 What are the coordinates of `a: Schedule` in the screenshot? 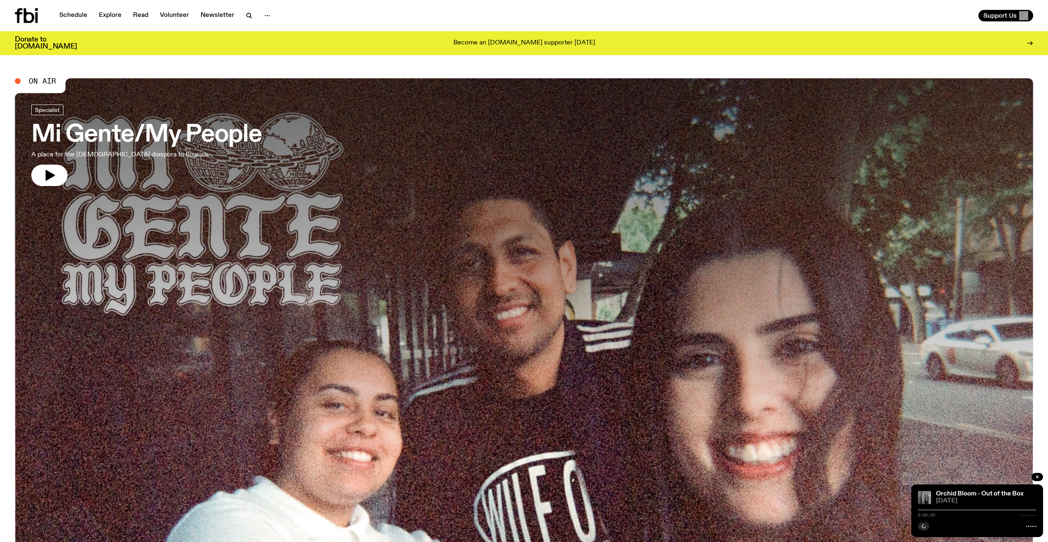 It's located at (73, 16).